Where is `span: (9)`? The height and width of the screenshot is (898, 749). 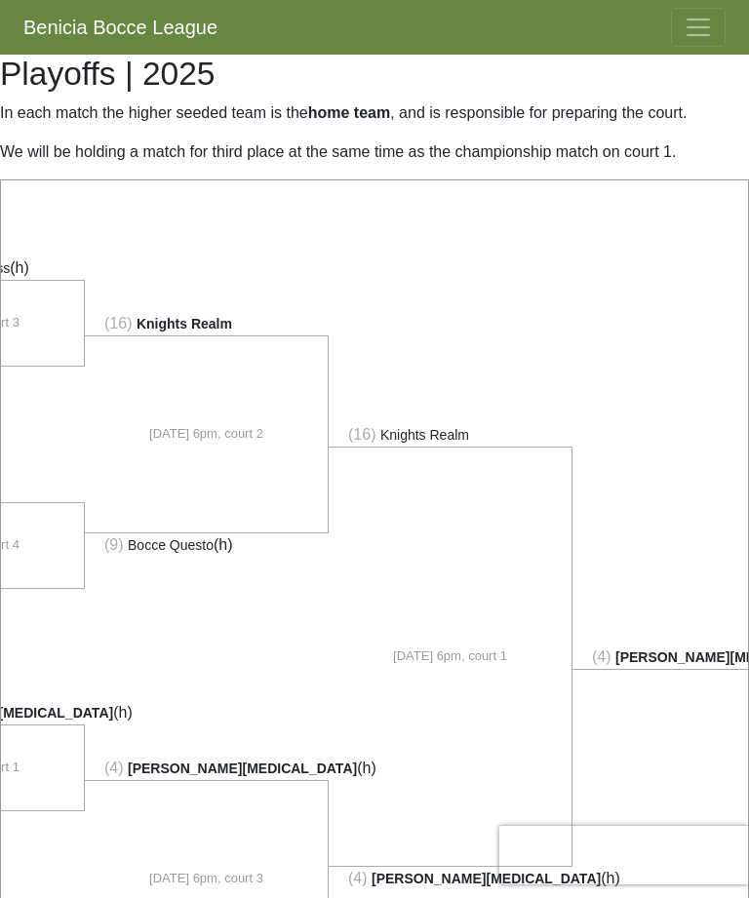
span: (9) is located at coordinates (114, 544).